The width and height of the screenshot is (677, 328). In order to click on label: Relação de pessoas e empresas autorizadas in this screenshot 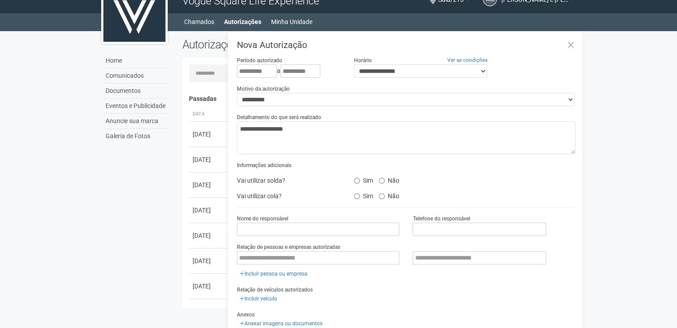, I will do `click(288, 247)`.